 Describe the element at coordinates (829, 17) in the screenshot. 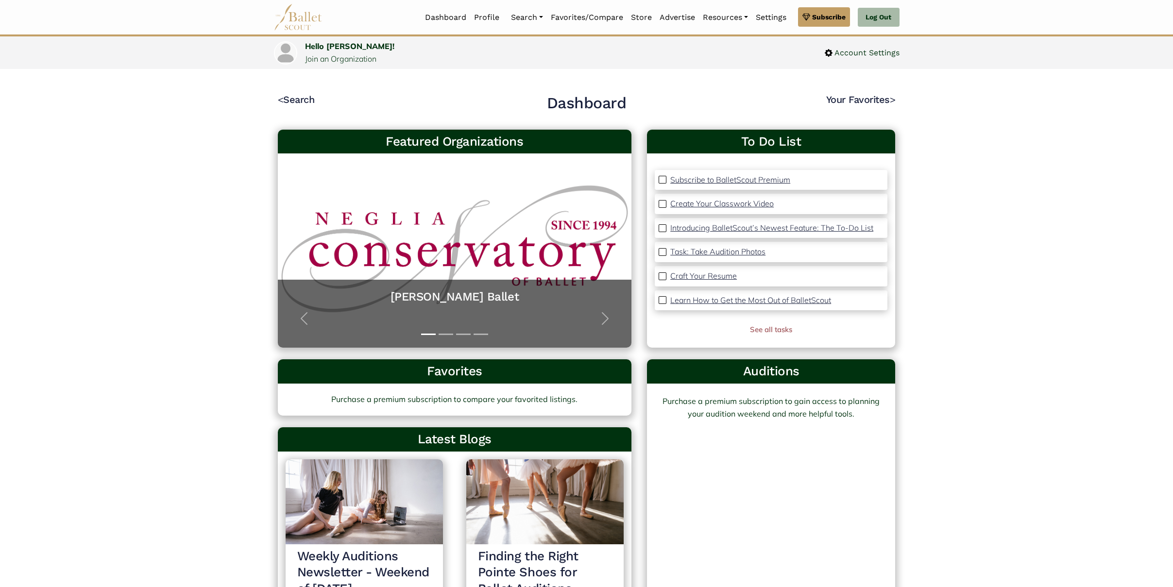

I see `span: Subscribe` at that location.